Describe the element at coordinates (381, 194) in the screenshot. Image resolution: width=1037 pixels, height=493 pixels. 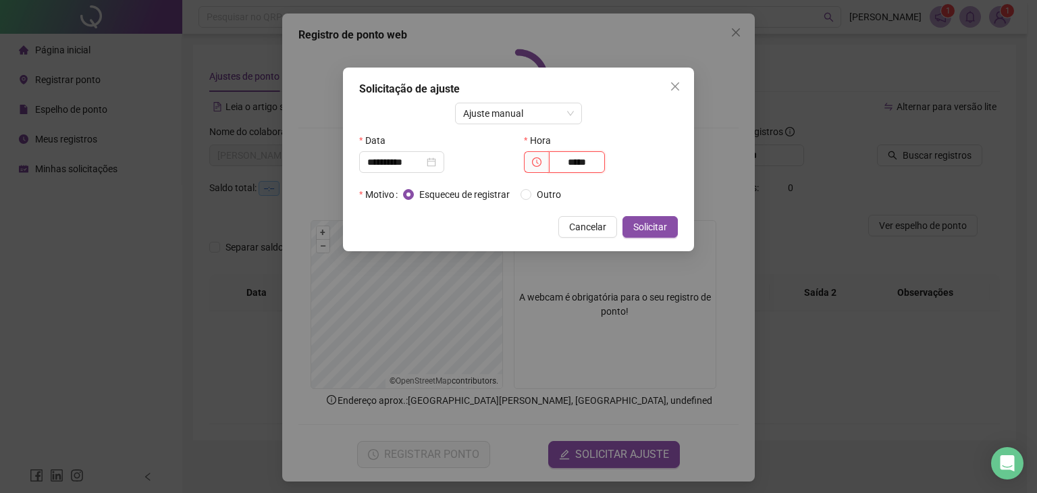
I see `label: Motivo` at that location.